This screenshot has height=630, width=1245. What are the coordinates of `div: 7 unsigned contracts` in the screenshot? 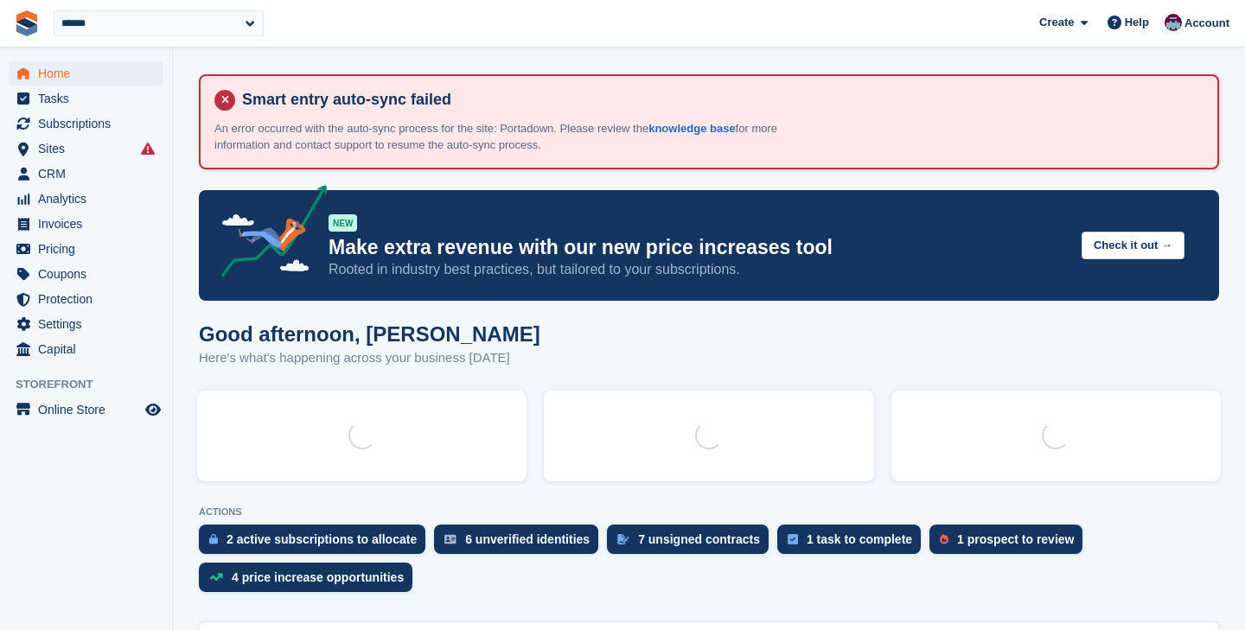 It's located at (698, 539).